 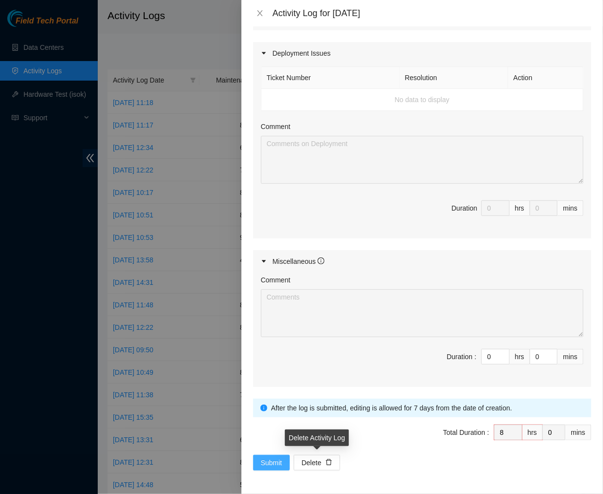 I want to click on div: Duration :, so click(x=462, y=357).